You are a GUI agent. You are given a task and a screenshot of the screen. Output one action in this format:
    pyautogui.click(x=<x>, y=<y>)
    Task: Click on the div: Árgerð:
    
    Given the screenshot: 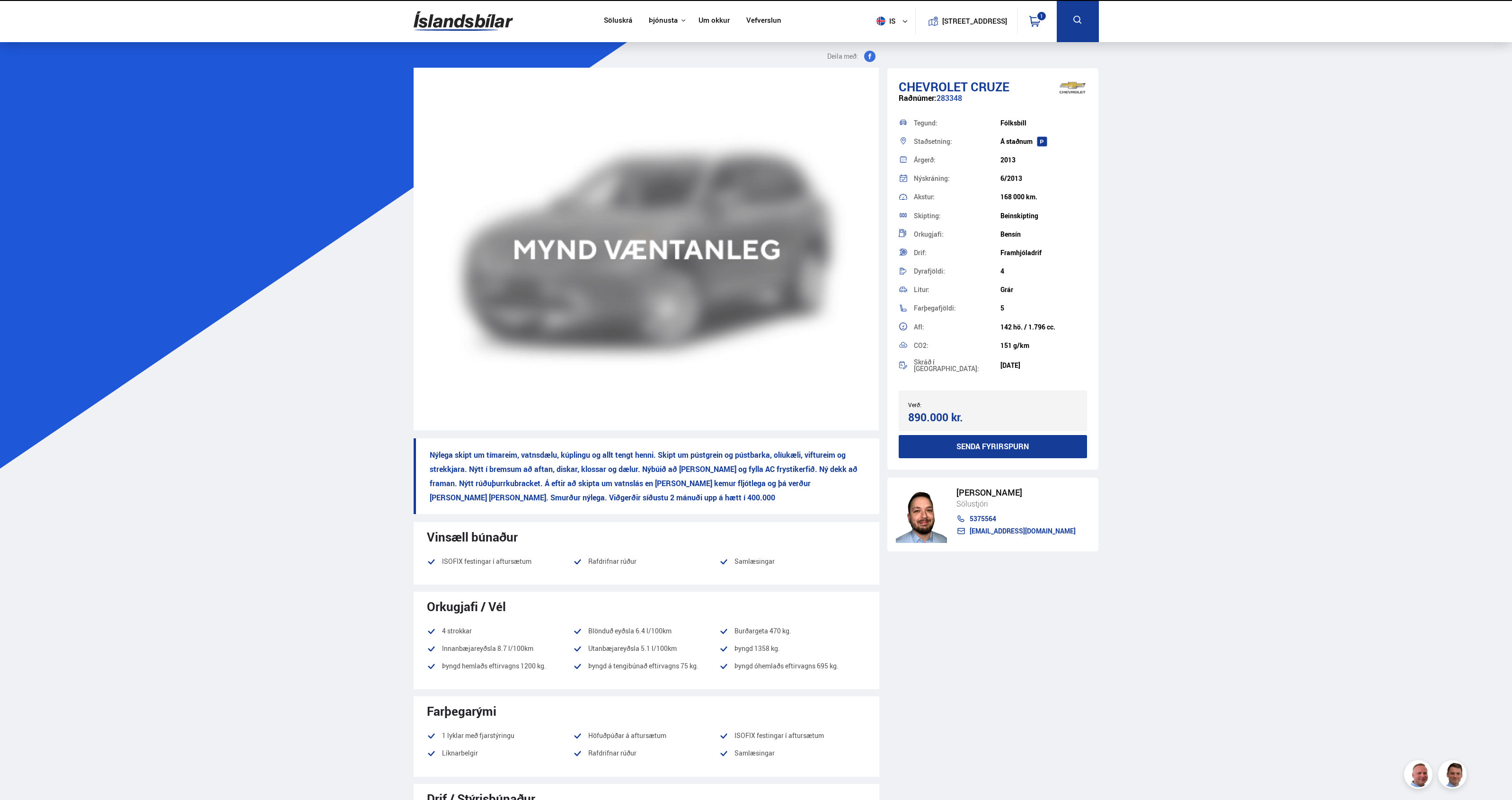 What is the action you would take?
    pyautogui.click(x=957, y=160)
    